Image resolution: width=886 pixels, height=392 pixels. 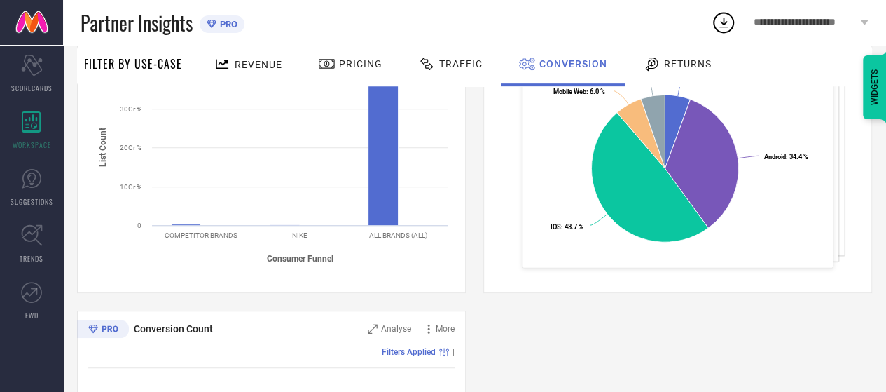 What do you see at coordinates (32, 315) in the screenshot?
I see `span: FWD` at bounding box center [32, 315].